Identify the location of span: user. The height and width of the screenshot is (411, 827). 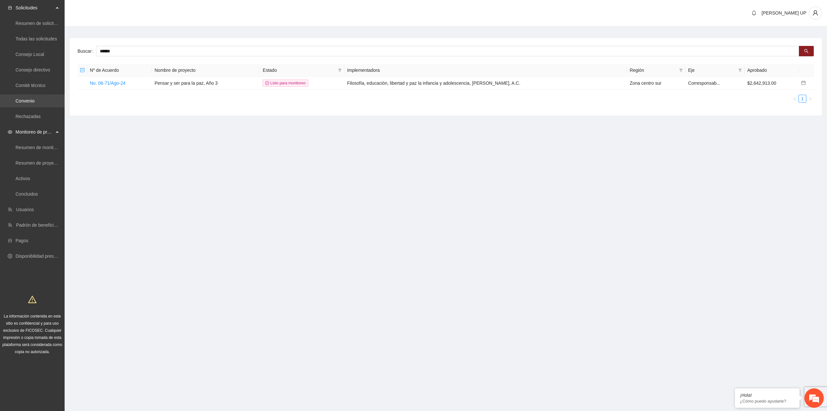
(816, 13).